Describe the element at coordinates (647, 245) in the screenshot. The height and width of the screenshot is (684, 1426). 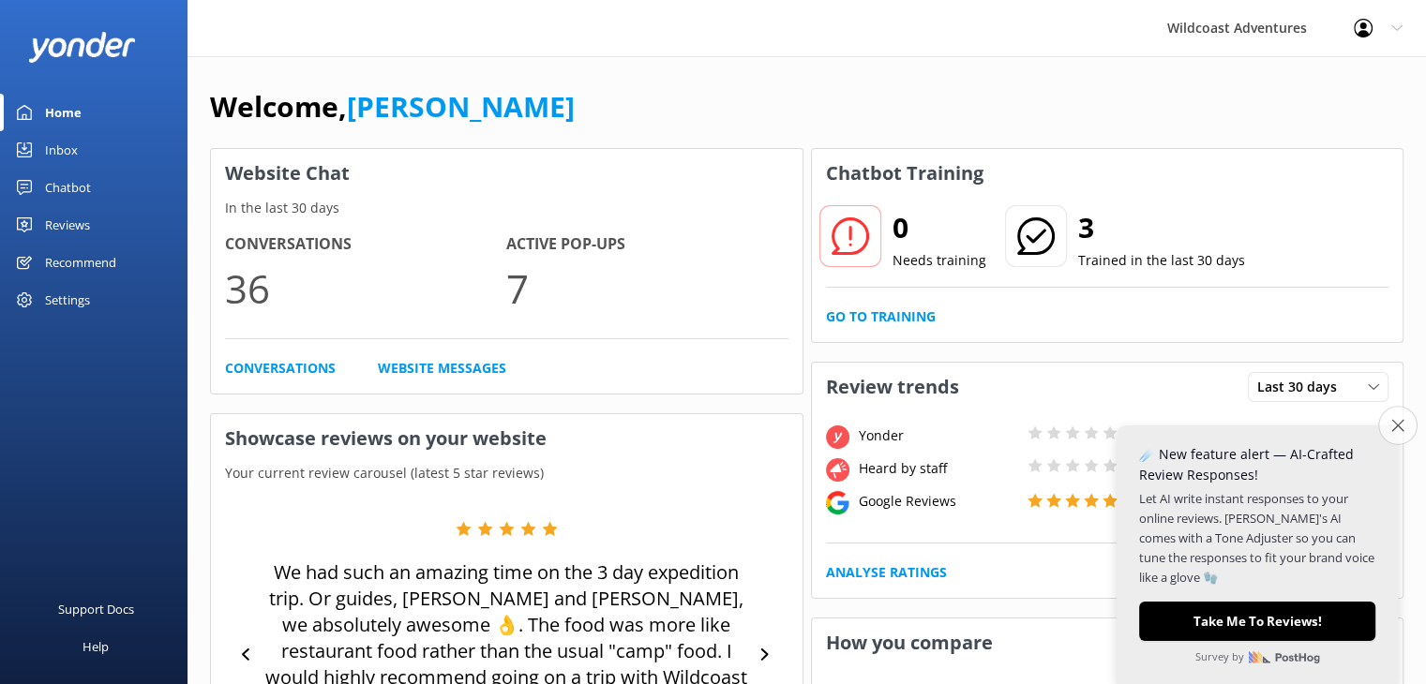
I see `h4: Active Pop-ups` at that location.